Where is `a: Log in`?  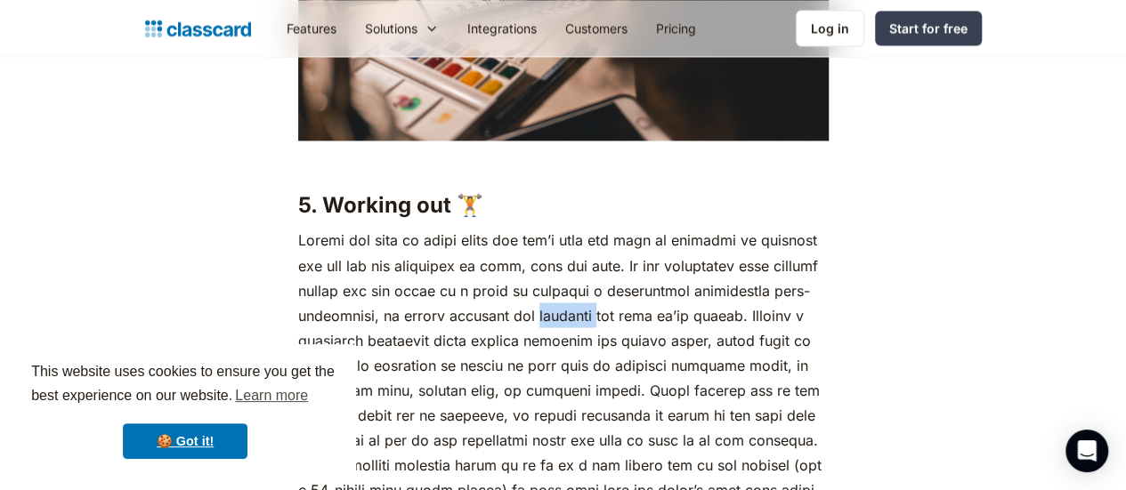
a: Log in is located at coordinates (829, 28).